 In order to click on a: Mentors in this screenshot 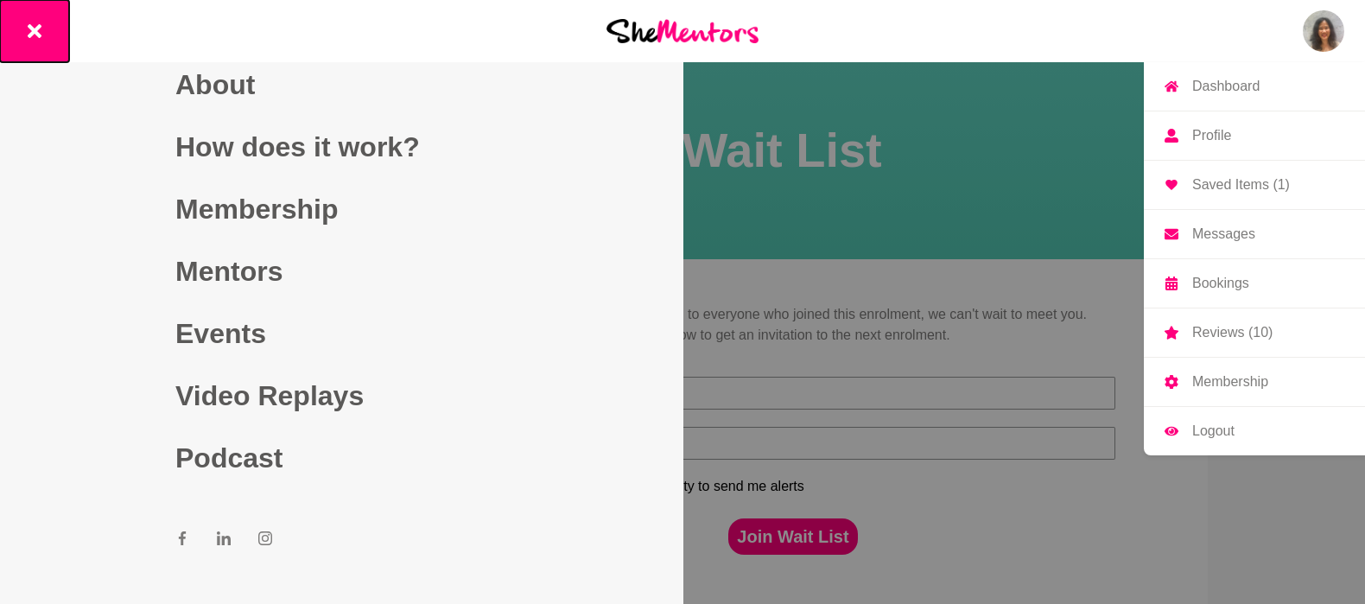, I will do `click(341, 271)`.